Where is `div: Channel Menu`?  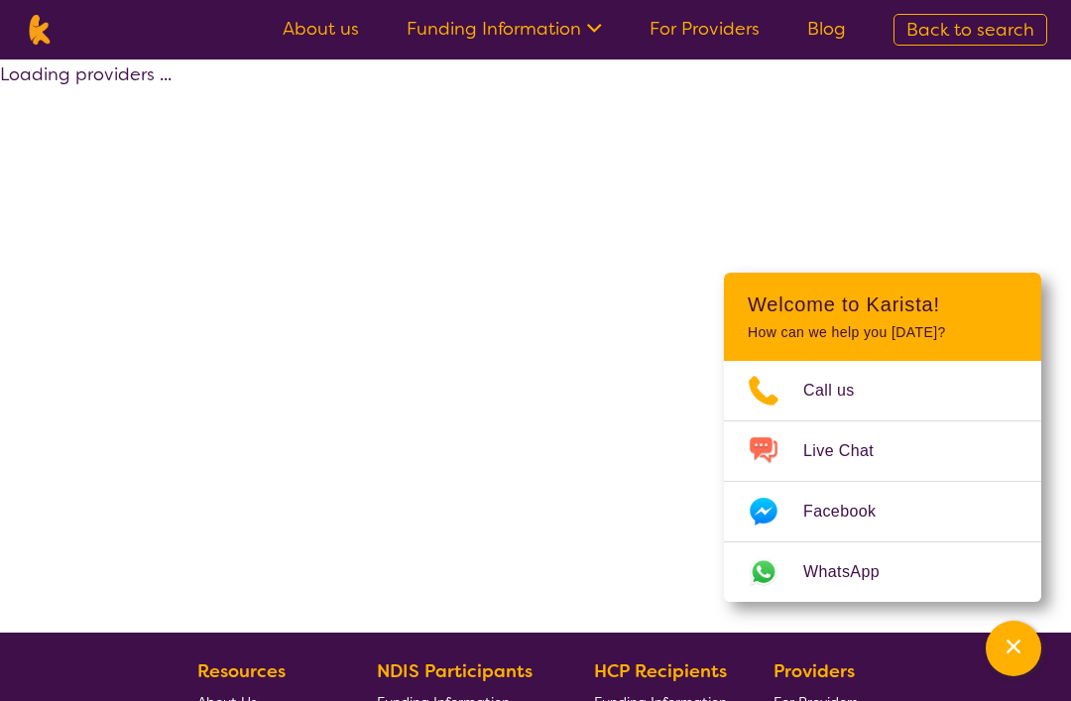
div: Channel Menu is located at coordinates (883, 437).